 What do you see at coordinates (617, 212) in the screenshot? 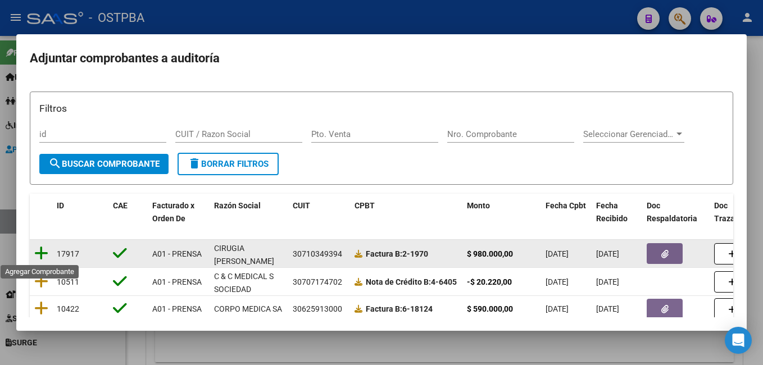
I see `datatable-header-cell: Fecha Recibido` at bounding box center [617, 212].